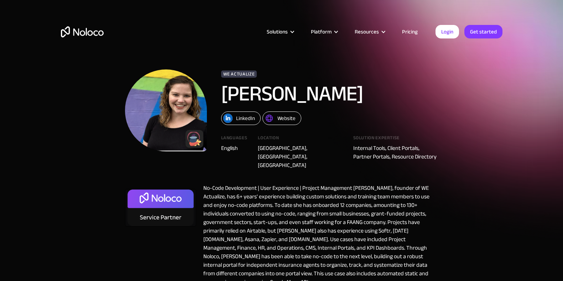 This screenshot has width=563, height=281. What do you see at coordinates (234, 140) in the screenshot?
I see `div: Languages` at bounding box center [234, 140].